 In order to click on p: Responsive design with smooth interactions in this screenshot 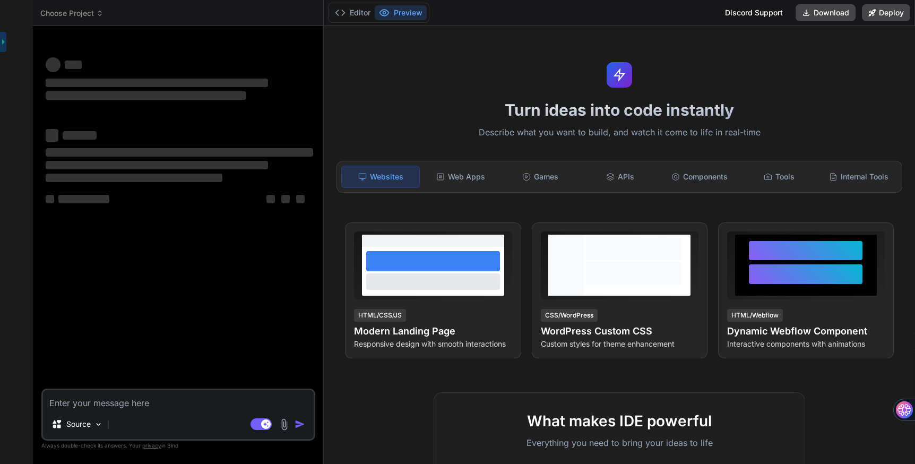, I will do `click(433, 344)`.